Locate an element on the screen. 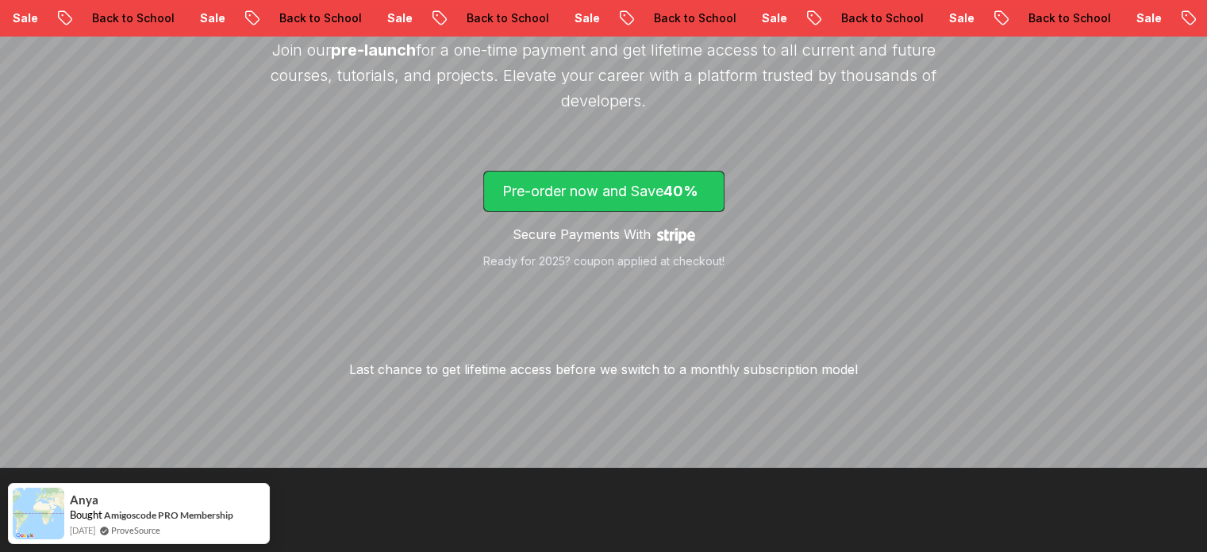 Image resolution: width=1207 pixels, height=552 pixels. a: lifetime-access is located at coordinates (604, 220).